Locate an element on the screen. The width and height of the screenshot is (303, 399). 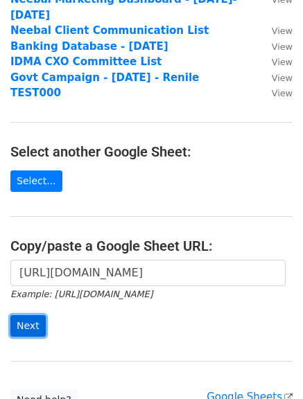
strong: IDMA CXO Committee List is located at coordinates (86, 62).